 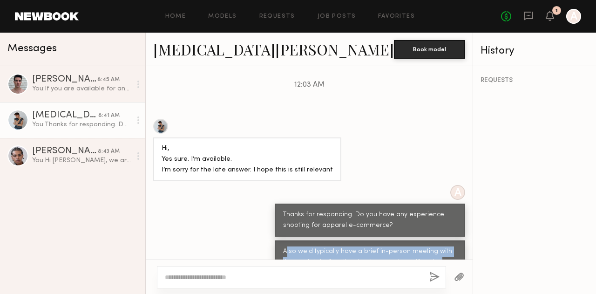 What do you see at coordinates (370, 220) in the screenshot?
I see `div: Thanks for responding. Do you have any experience shooting for apparel e-commerce?` at bounding box center [370, 220].